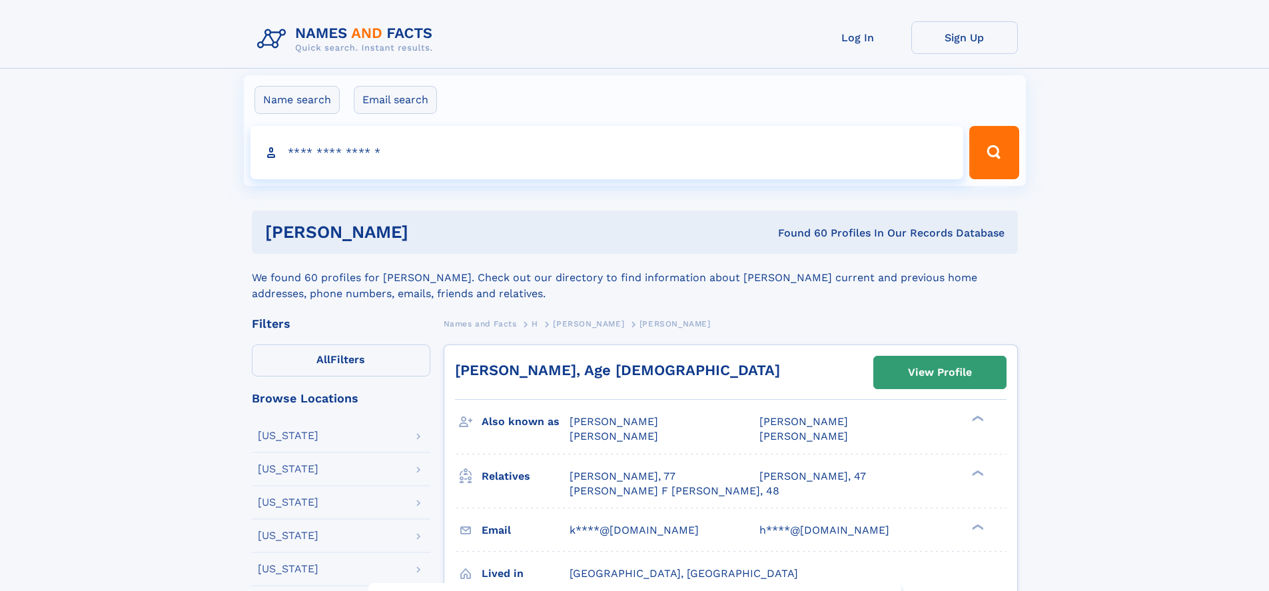 This screenshot has height=591, width=1269. What do you see at coordinates (940, 372) in the screenshot?
I see `div: View Profile` at bounding box center [940, 372].